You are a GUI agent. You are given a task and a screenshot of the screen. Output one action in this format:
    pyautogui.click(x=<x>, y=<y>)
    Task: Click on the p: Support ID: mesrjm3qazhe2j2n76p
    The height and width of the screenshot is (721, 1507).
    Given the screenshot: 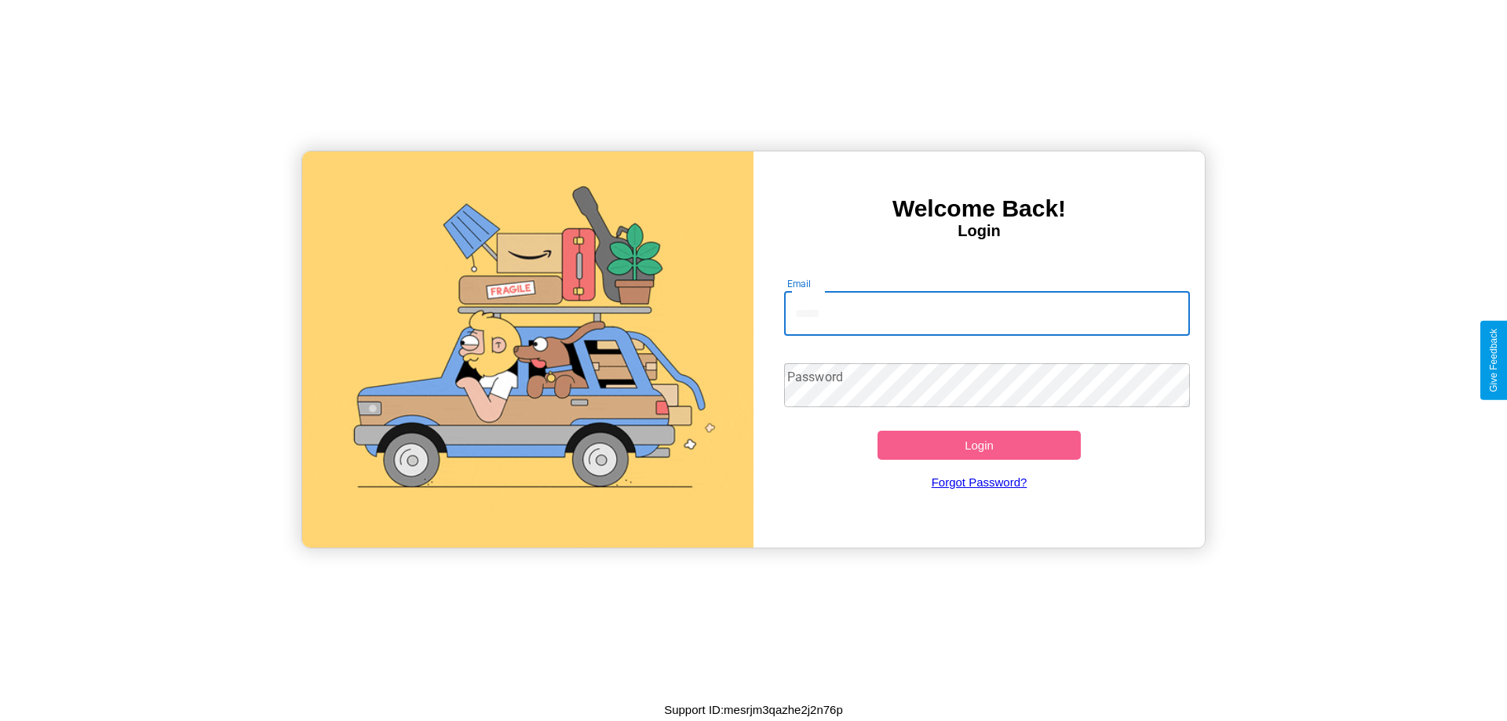 What is the action you would take?
    pyautogui.click(x=753, y=710)
    